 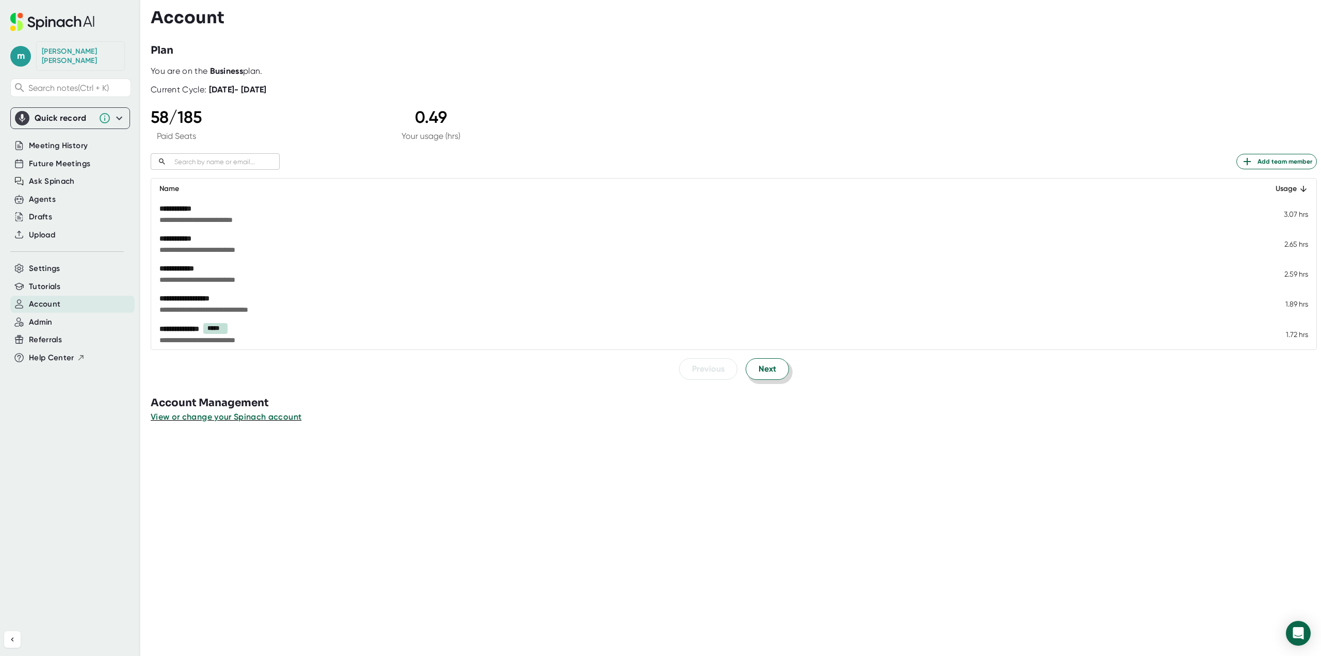 What do you see at coordinates (227, 71) in the screenshot?
I see `b: Business` at bounding box center [227, 71].